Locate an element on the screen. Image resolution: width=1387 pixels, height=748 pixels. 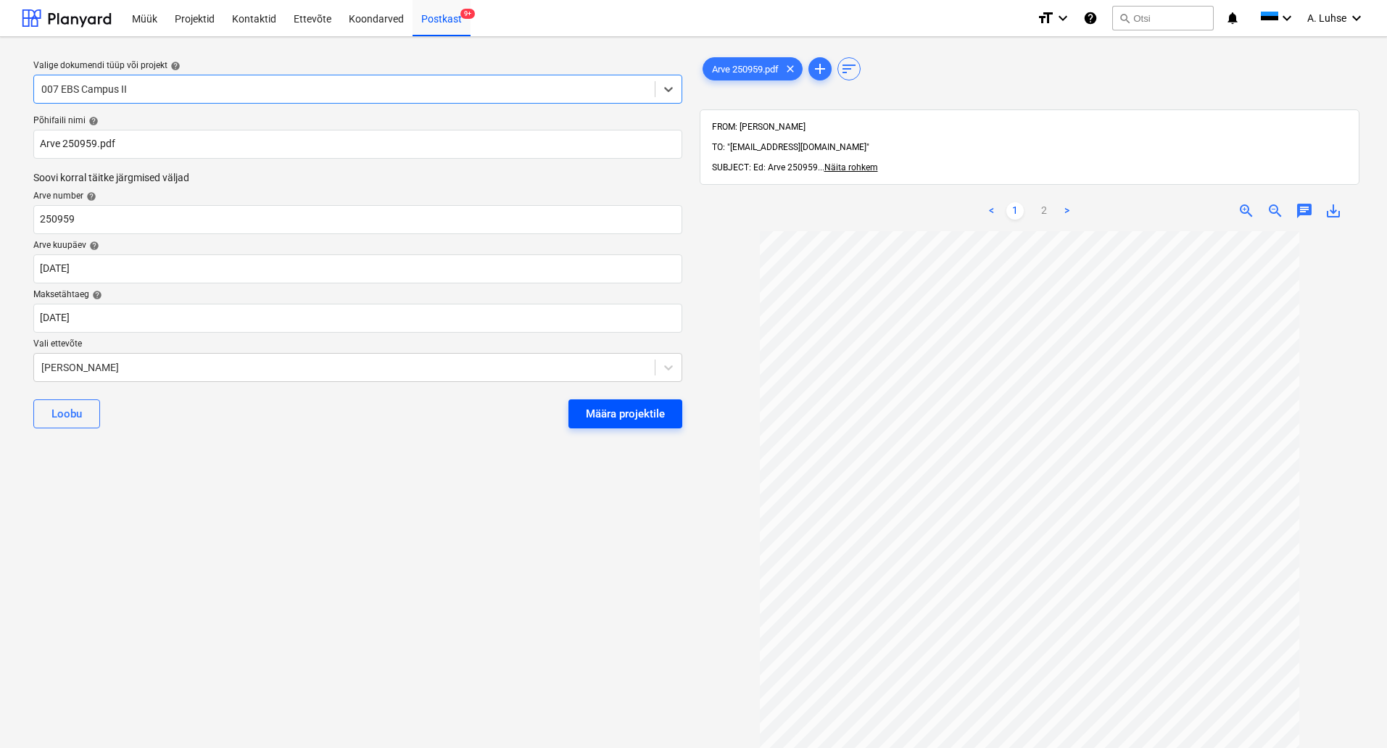
a: Next page is located at coordinates (1067, 211).